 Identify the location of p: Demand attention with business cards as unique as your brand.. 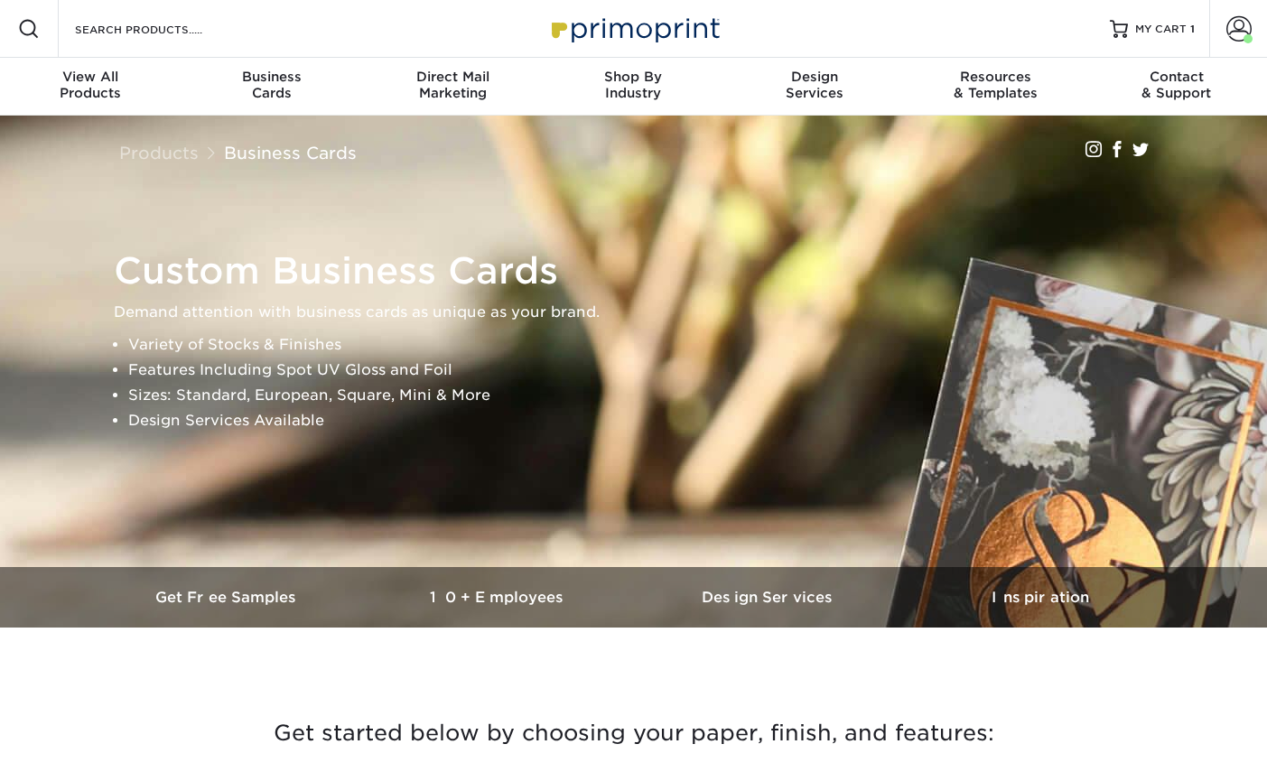
(642, 312).